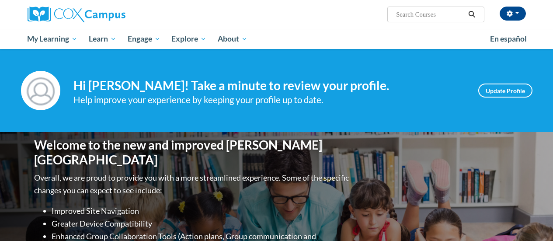 The image size is (553, 241). I want to click on span: Learn, so click(102, 39).